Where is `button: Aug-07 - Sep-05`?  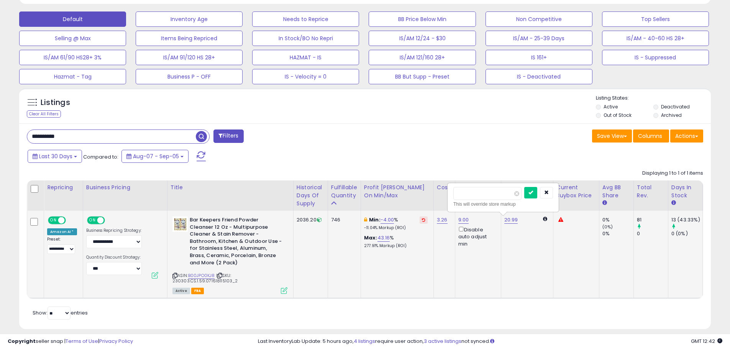 button: Aug-07 - Sep-05 is located at coordinates (155, 156).